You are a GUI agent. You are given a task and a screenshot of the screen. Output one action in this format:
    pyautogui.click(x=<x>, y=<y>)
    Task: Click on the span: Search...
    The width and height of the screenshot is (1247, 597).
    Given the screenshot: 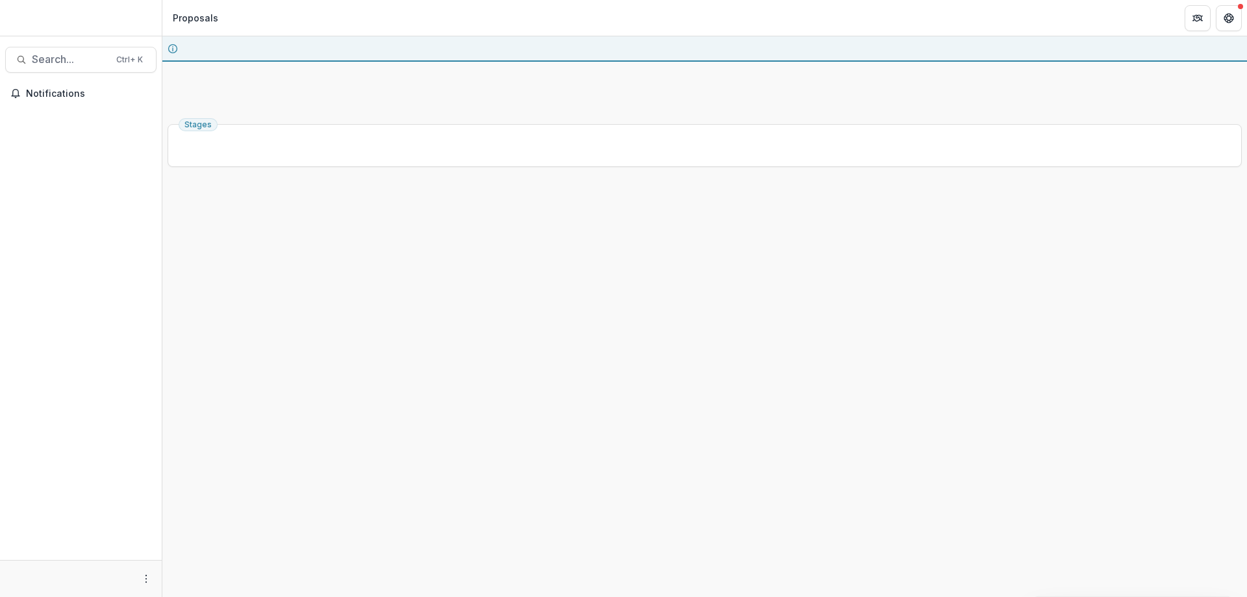 What is the action you would take?
    pyautogui.click(x=70, y=59)
    